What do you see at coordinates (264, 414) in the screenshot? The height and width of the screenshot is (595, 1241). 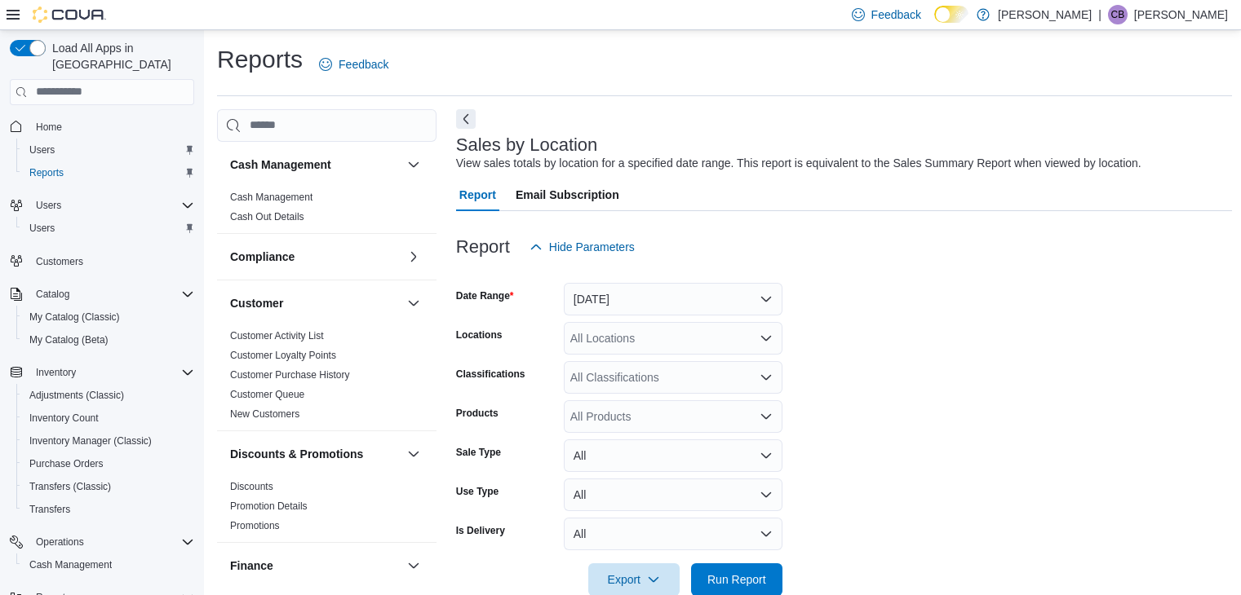 I see `span: New Customers` at bounding box center [264, 414].